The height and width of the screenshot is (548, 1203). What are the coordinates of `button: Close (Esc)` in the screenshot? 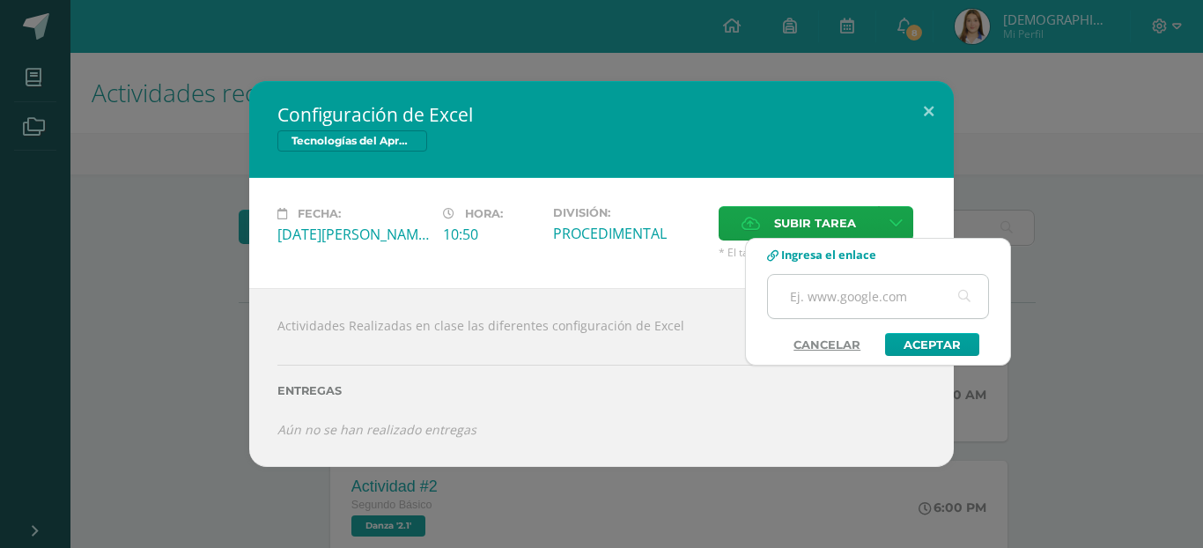 It's located at (928, 111).